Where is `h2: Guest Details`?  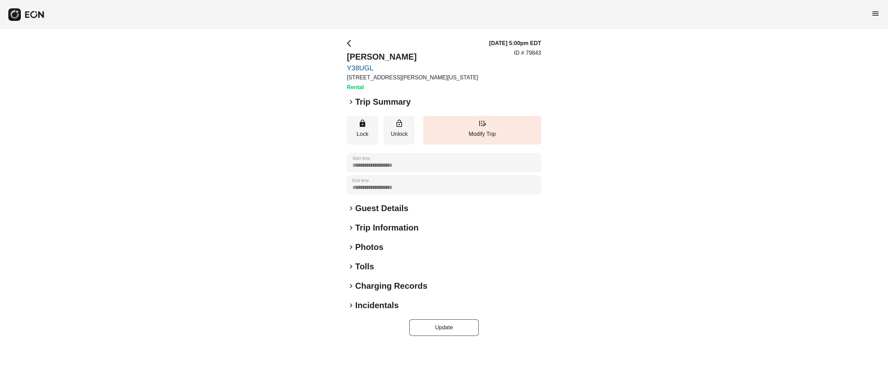
h2: Guest Details is located at coordinates (382, 209).